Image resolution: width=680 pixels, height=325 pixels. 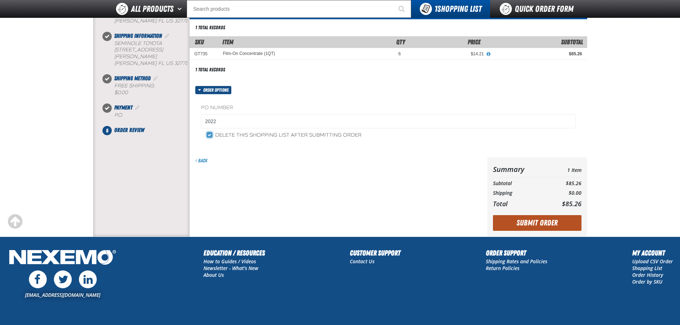 I want to click on td: GT735, so click(x=204, y=54).